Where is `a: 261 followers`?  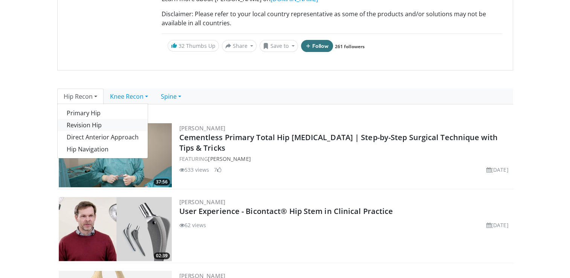
a: 261 followers is located at coordinates (349, 46).